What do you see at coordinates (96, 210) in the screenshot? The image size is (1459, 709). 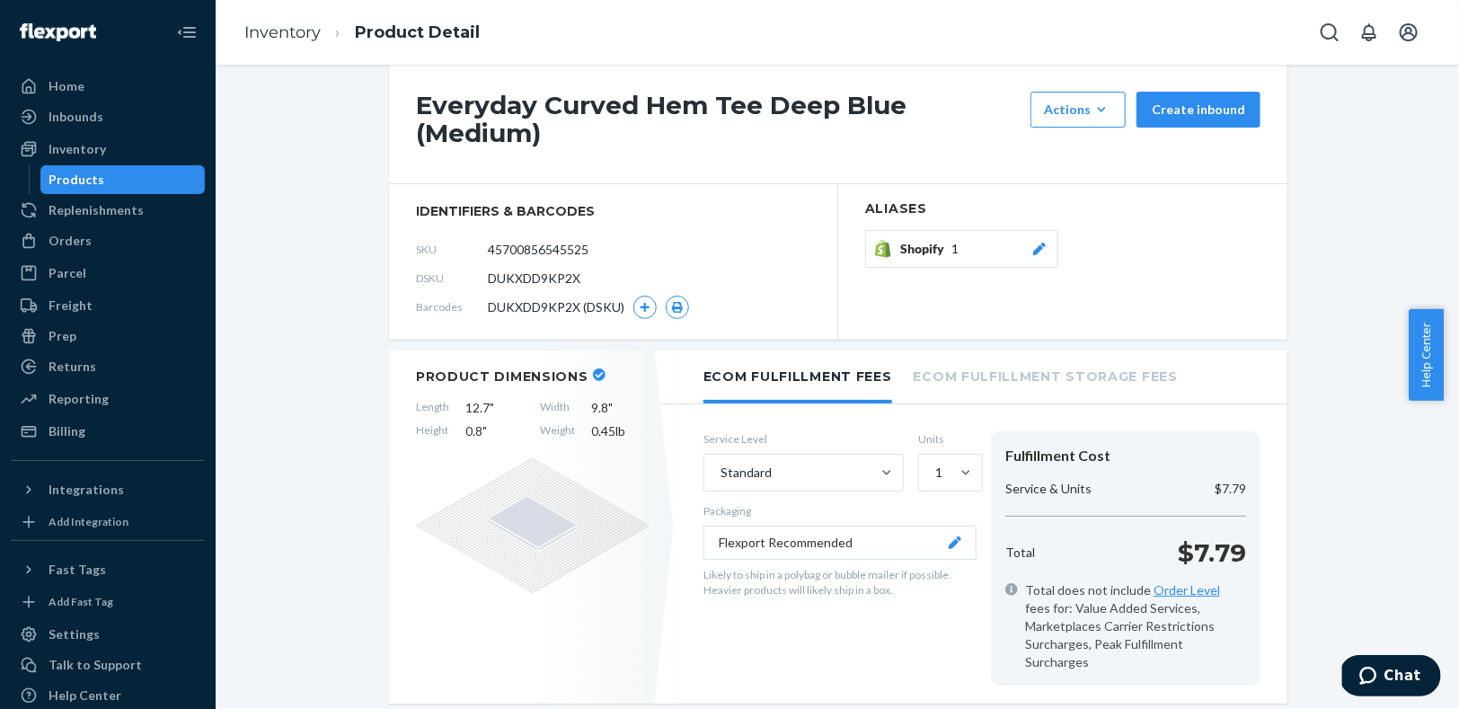 I see `div: Replenishments` at bounding box center [96, 210].